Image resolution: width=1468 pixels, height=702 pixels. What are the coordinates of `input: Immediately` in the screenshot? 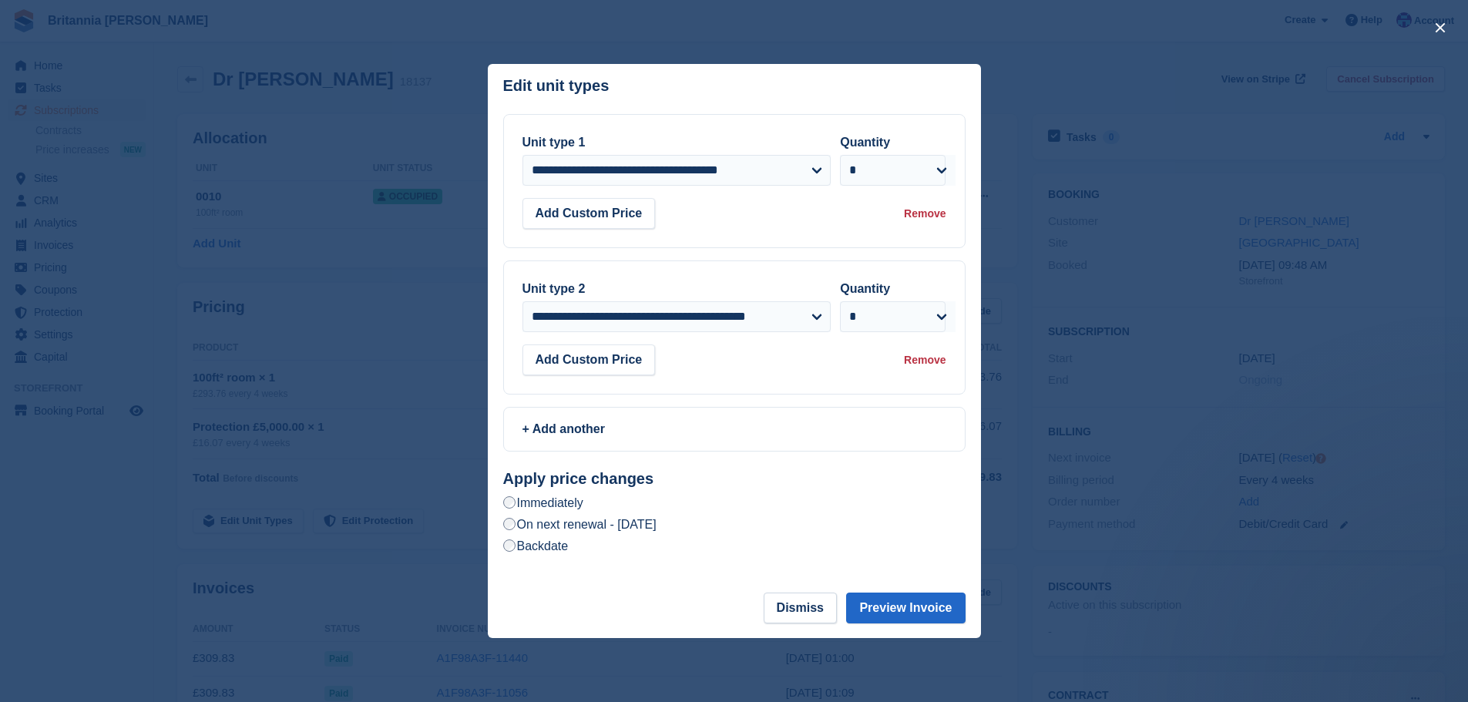 It's located at (509, 502).